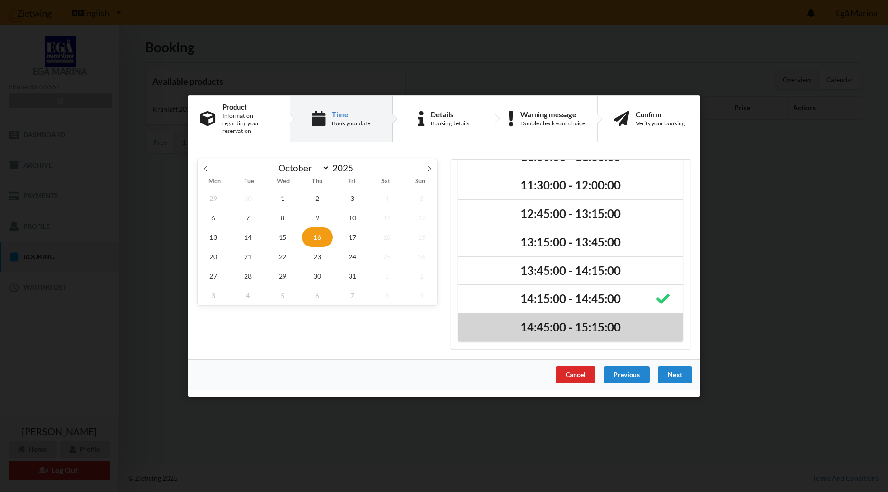 This screenshot has width=888, height=492. I want to click on span: November 6, 2025, so click(318, 295).